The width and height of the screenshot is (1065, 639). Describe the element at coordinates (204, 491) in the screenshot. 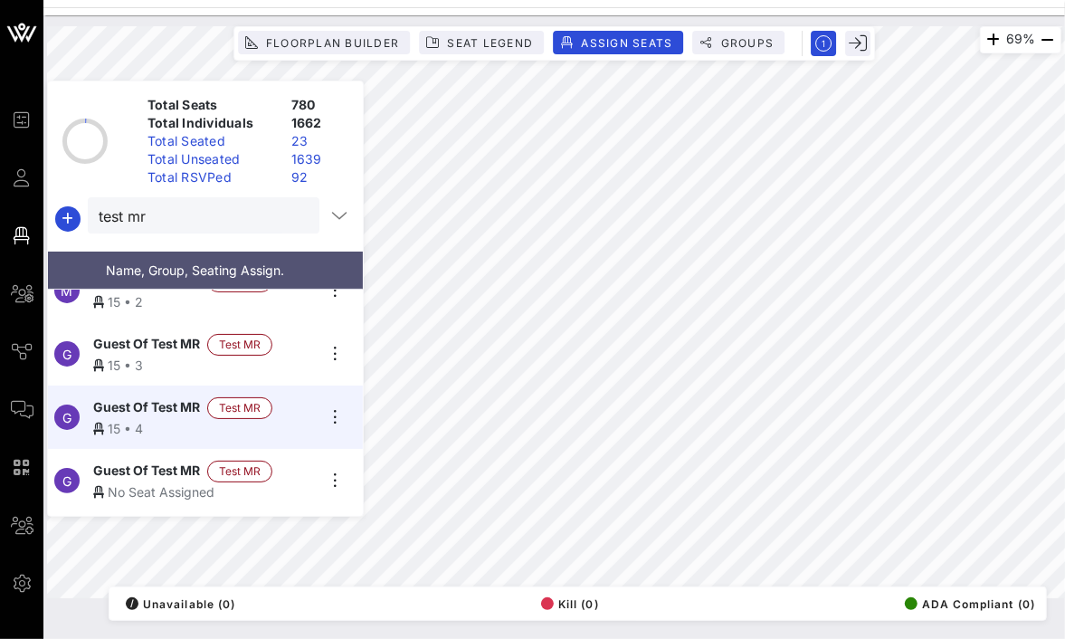

I see `div: No Seat Assigned` at that location.